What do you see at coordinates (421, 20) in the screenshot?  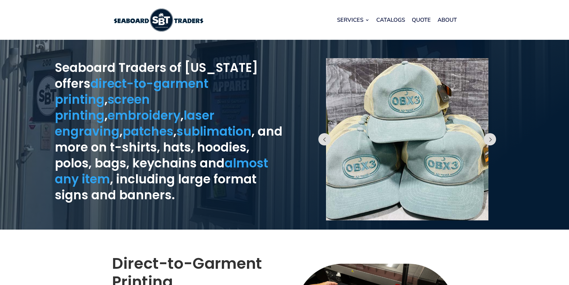 I see `a: Quote` at bounding box center [421, 20].